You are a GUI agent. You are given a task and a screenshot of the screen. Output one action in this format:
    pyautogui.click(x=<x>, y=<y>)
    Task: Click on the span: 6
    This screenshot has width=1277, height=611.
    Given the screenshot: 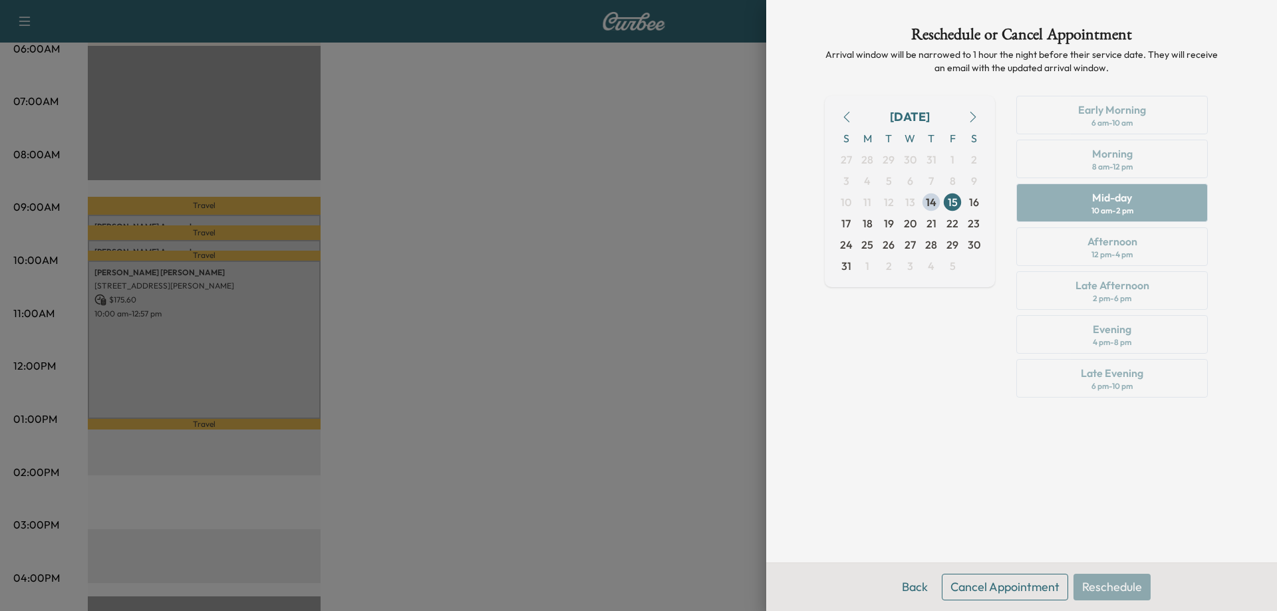 What is the action you would take?
    pyautogui.click(x=910, y=181)
    